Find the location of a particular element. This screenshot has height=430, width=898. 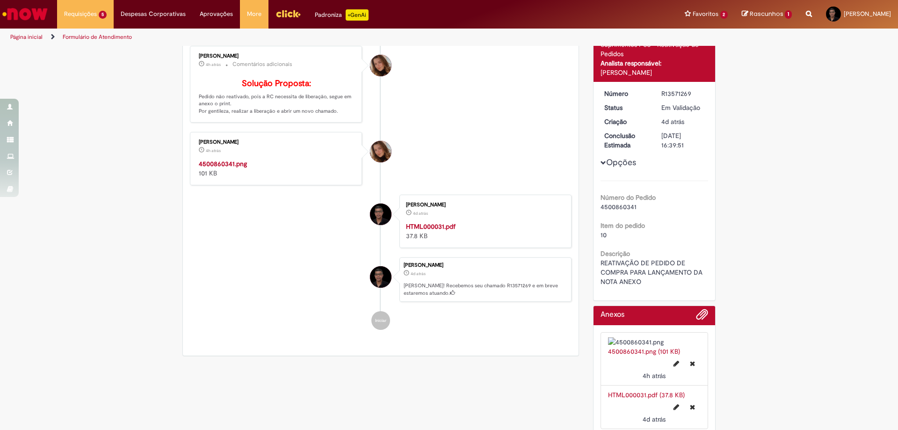

a: 4500860341.png is located at coordinates (223, 164).